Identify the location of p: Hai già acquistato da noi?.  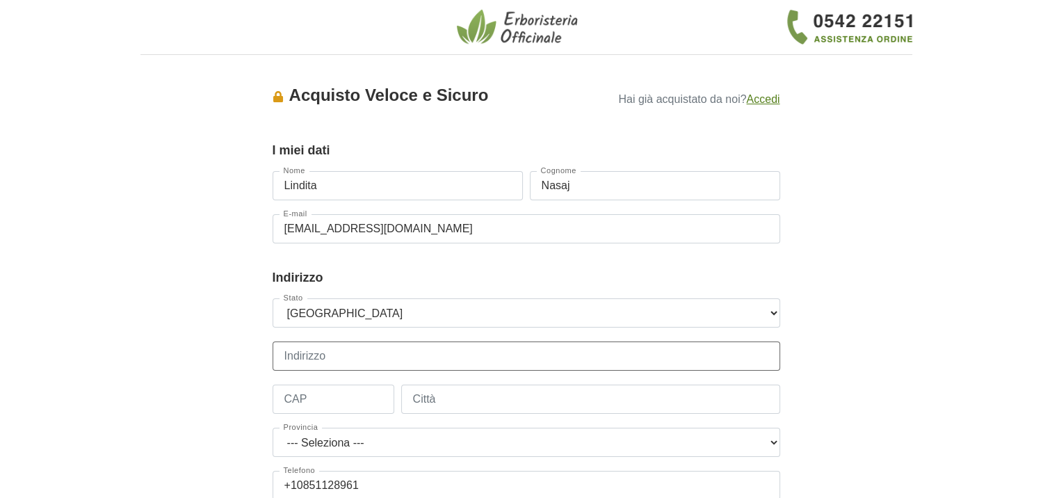
(686, 98).